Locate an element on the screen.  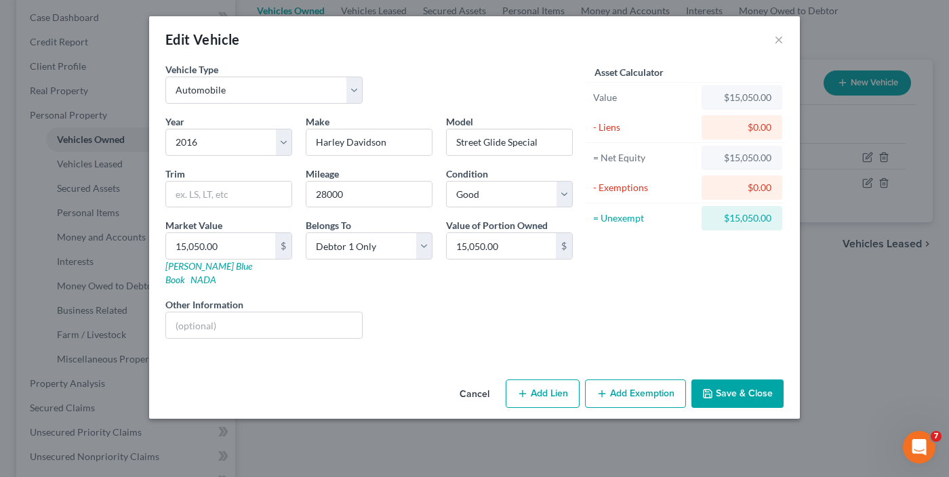
label: Condition is located at coordinates (467, 174).